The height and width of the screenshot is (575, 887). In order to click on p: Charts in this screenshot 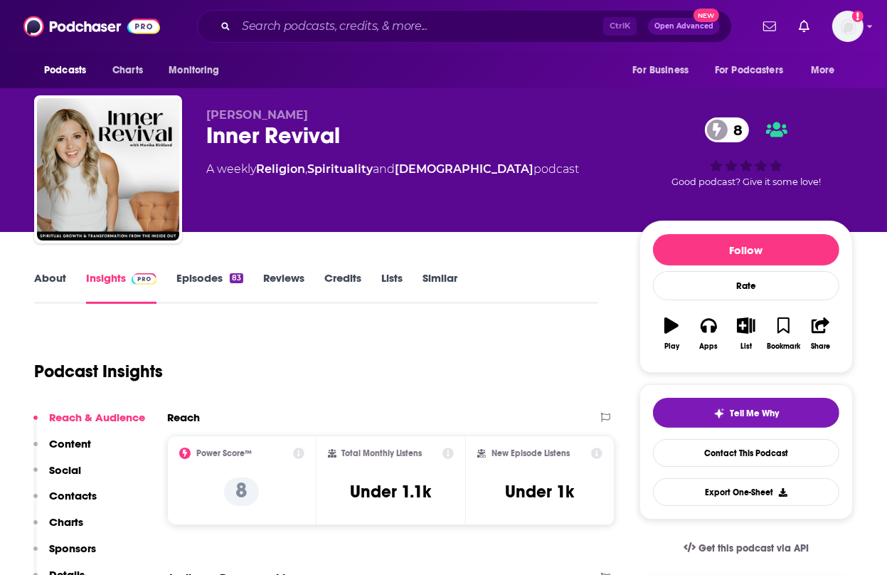, I will do `click(66, 521)`.